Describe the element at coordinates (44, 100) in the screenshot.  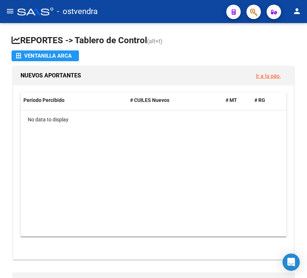
I see `span: Período Percibido` at that location.